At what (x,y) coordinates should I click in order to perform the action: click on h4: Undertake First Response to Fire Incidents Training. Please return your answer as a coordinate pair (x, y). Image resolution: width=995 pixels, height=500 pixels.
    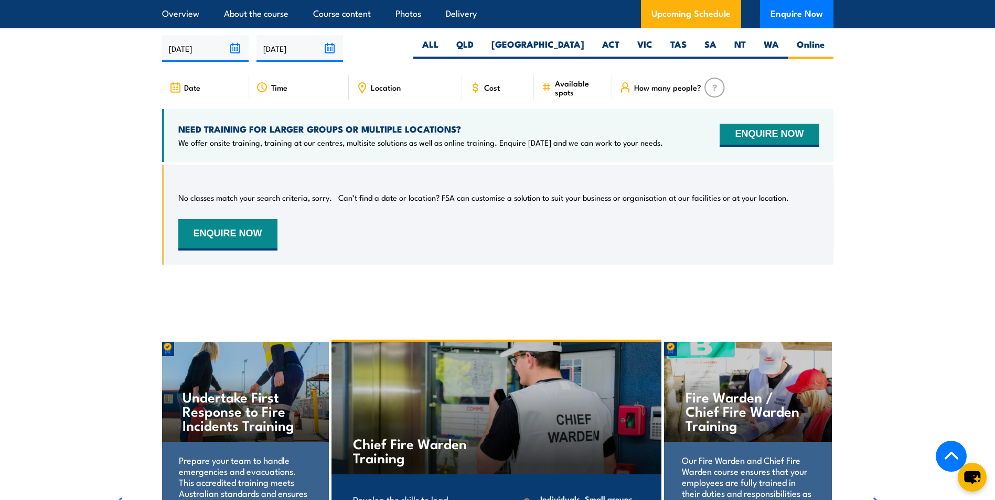
    Looking at the image, I should click on (244, 411).